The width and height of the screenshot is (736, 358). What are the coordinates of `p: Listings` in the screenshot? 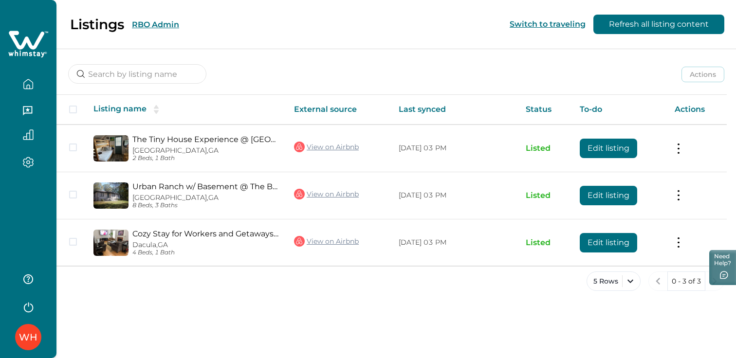 It's located at (97, 24).